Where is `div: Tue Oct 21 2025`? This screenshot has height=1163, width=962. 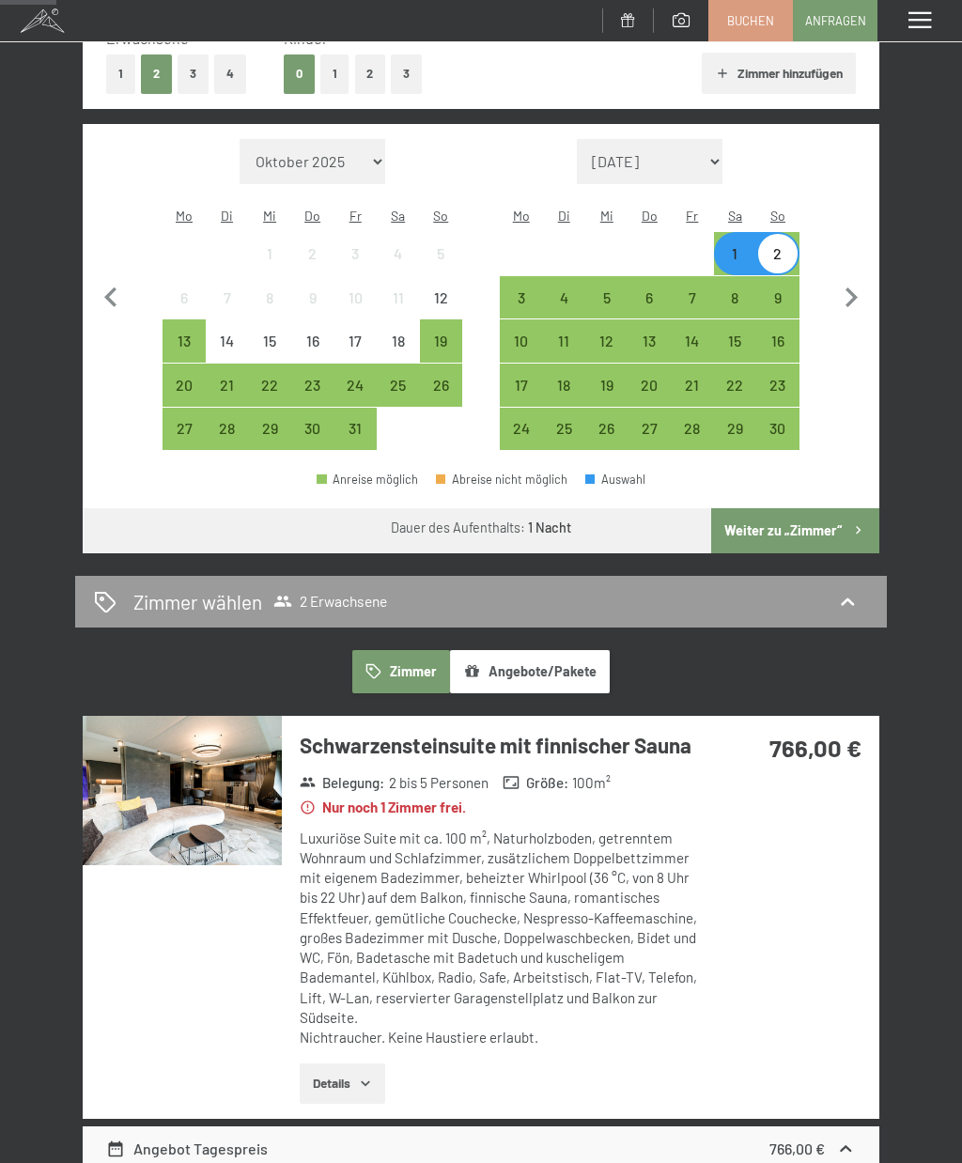
div: Tue Oct 21 2025 is located at coordinates (227, 385).